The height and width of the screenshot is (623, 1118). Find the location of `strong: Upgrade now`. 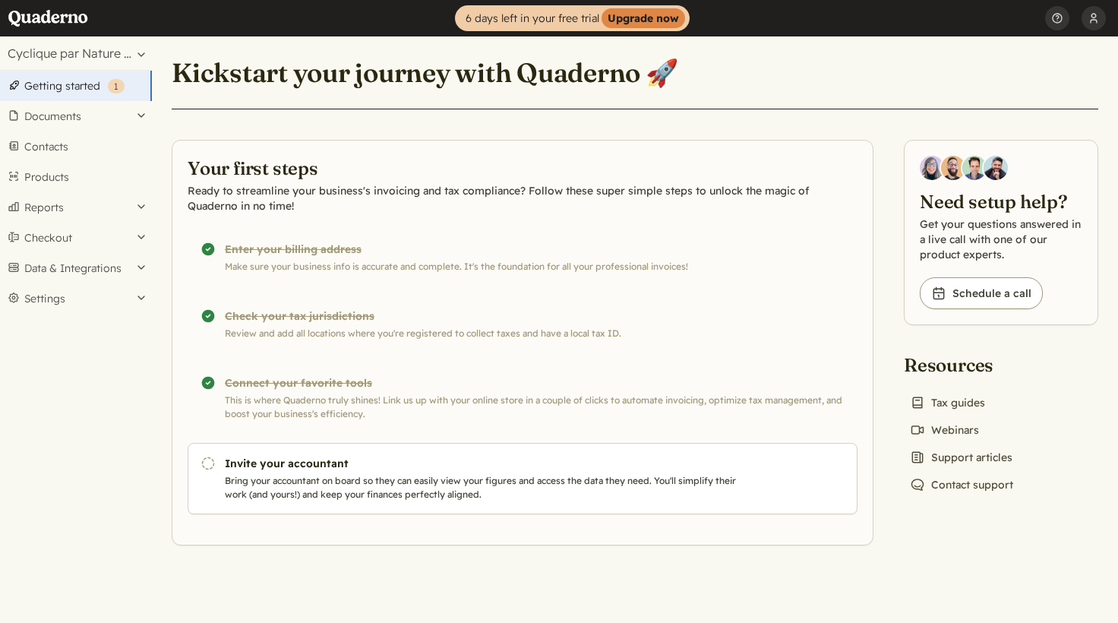

strong: Upgrade now is located at coordinates (643, 18).